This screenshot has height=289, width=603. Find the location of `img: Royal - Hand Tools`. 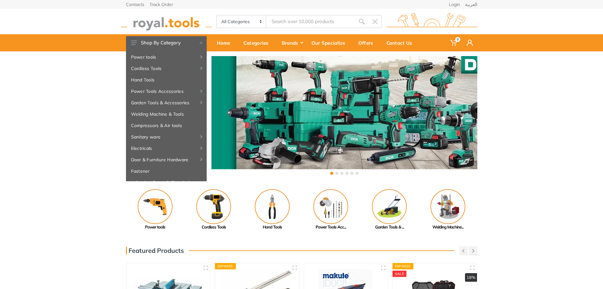

img: Royal - Hand Tools is located at coordinates (272, 207).